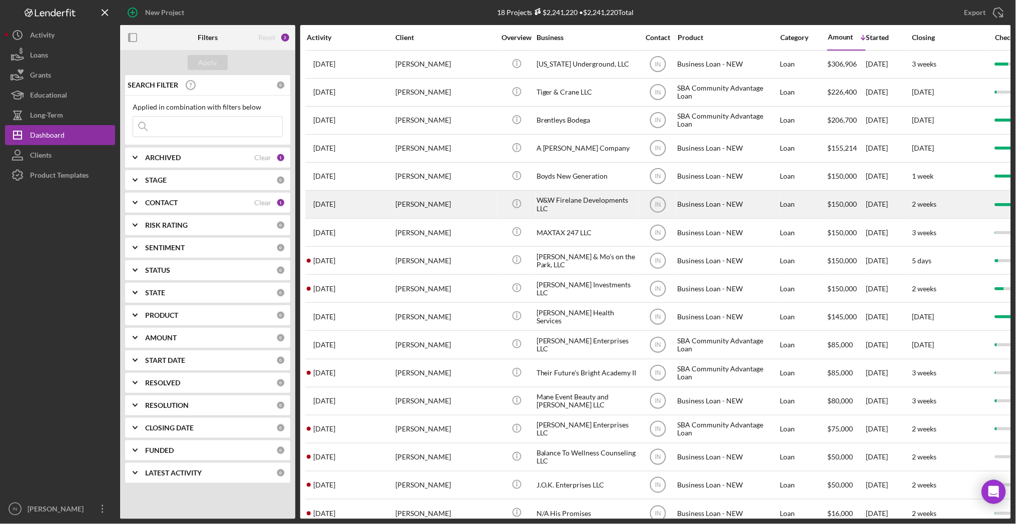  What do you see at coordinates (587, 485) in the screenshot?
I see `div: J.O.K. Enterprises LLC` at bounding box center [587, 485].